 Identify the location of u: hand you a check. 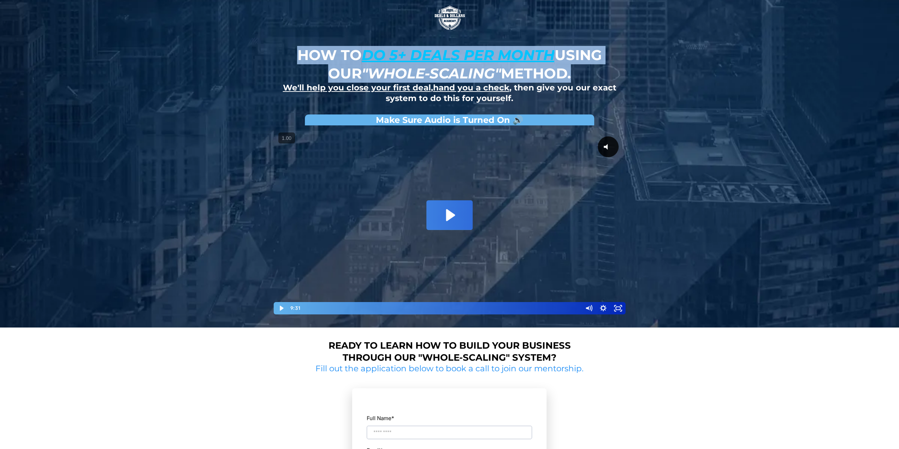
(471, 88).